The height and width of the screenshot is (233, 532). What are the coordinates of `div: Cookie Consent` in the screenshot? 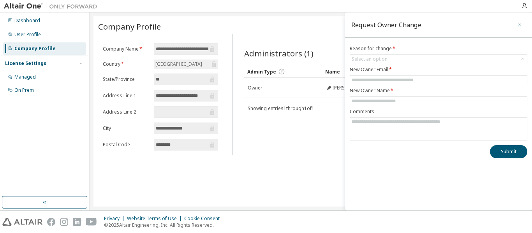 It's located at (204, 219).